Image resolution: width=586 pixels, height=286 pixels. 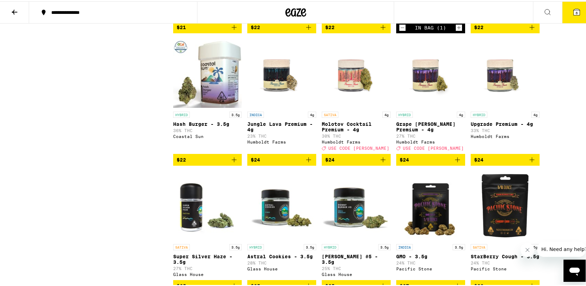 What do you see at coordinates (356, 224) in the screenshot?
I see `a: Open page for Donny Burger #5 - 3.5g from Glass House` at bounding box center [356, 224].